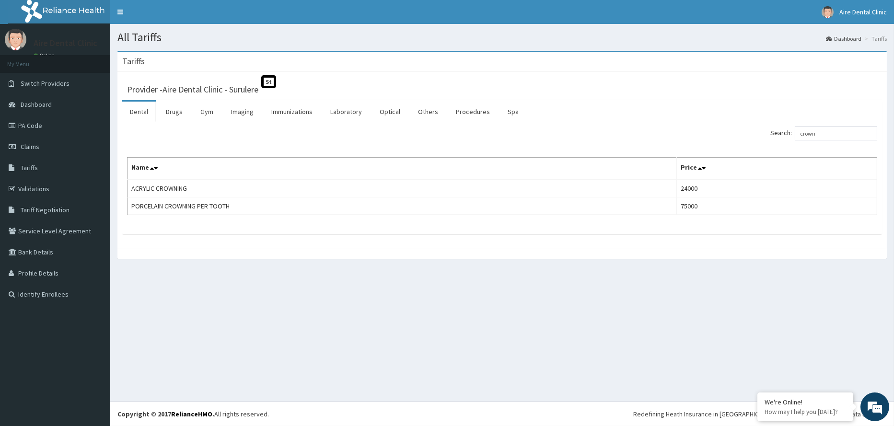 This screenshot has width=894, height=426. What do you see at coordinates (346, 112) in the screenshot?
I see `a: Laboratory` at bounding box center [346, 112].